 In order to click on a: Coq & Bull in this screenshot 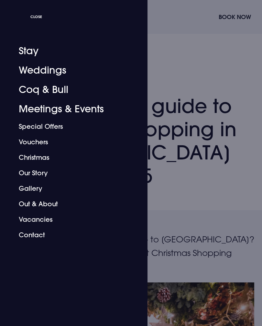, I will do `click(70, 90)`.